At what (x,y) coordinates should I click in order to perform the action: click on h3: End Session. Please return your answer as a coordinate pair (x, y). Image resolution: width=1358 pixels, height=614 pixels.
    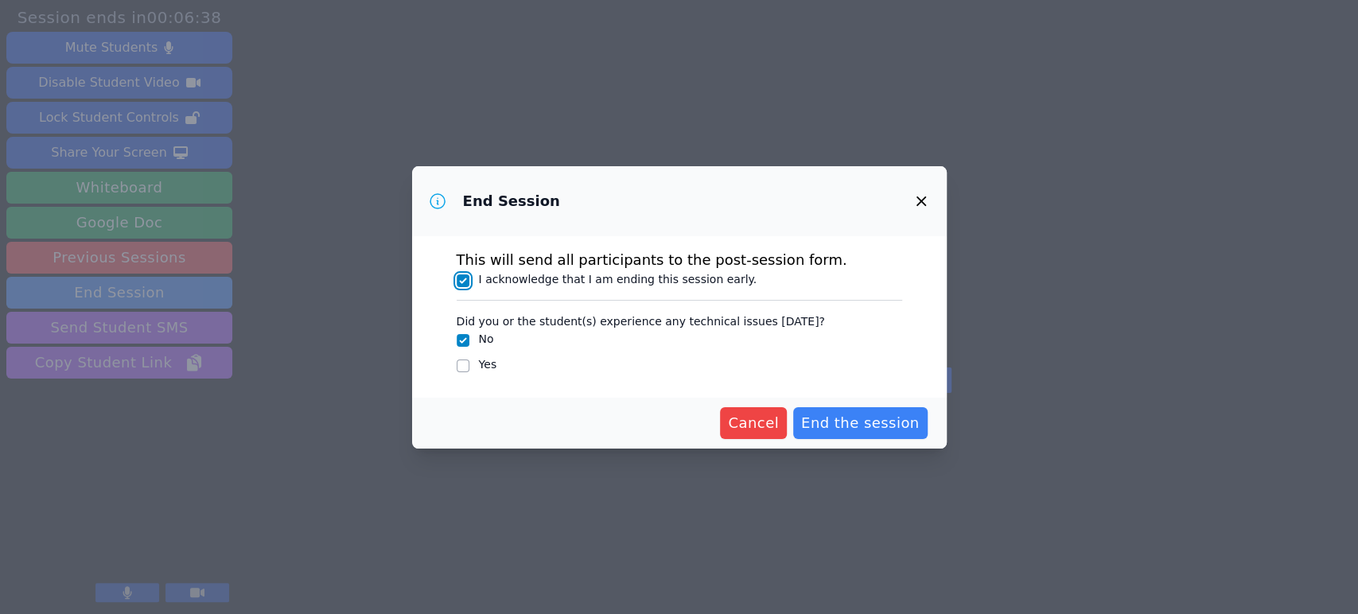
    Looking at the image, I should click on (511, 201).